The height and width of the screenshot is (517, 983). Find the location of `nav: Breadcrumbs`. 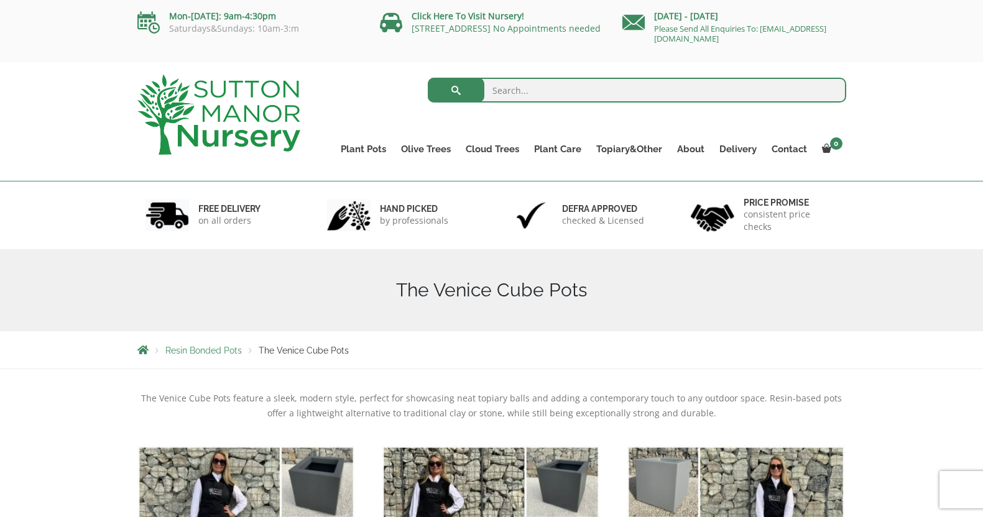

nav: Breadcrumbs is located at coordinates (492, 350).